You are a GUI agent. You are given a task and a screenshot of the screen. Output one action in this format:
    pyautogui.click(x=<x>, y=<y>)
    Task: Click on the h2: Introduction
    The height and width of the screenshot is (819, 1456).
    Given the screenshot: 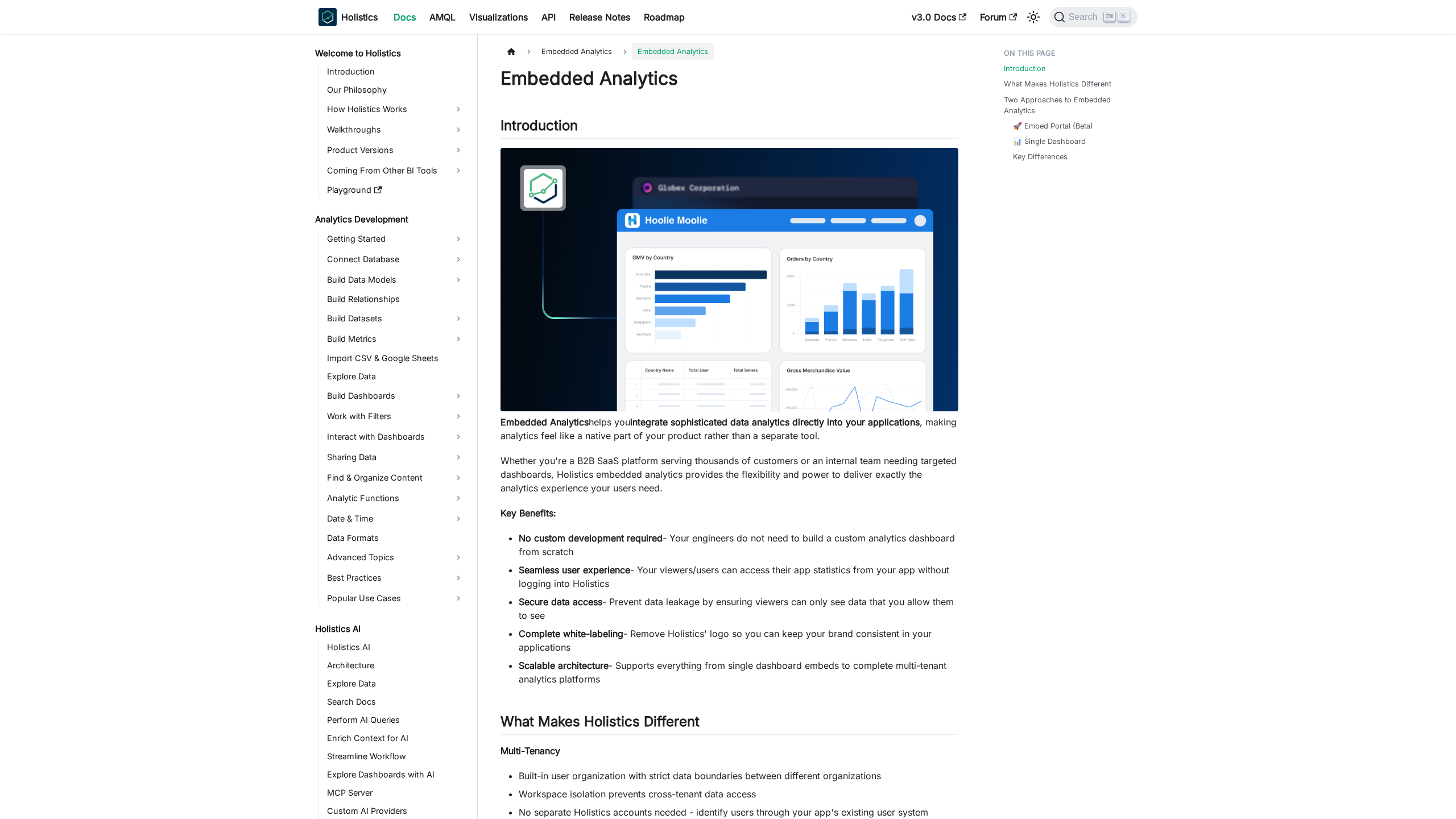 What is the action you would take?
    pyautogui.click(x=729, y=128)
    